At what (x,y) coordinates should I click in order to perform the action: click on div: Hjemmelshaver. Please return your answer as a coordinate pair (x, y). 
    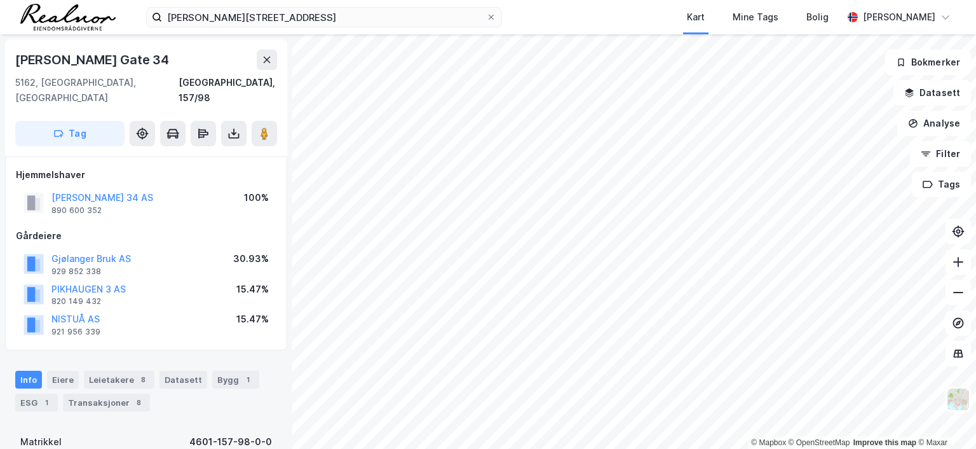
    Looking at the image, I should click on (146, 175).